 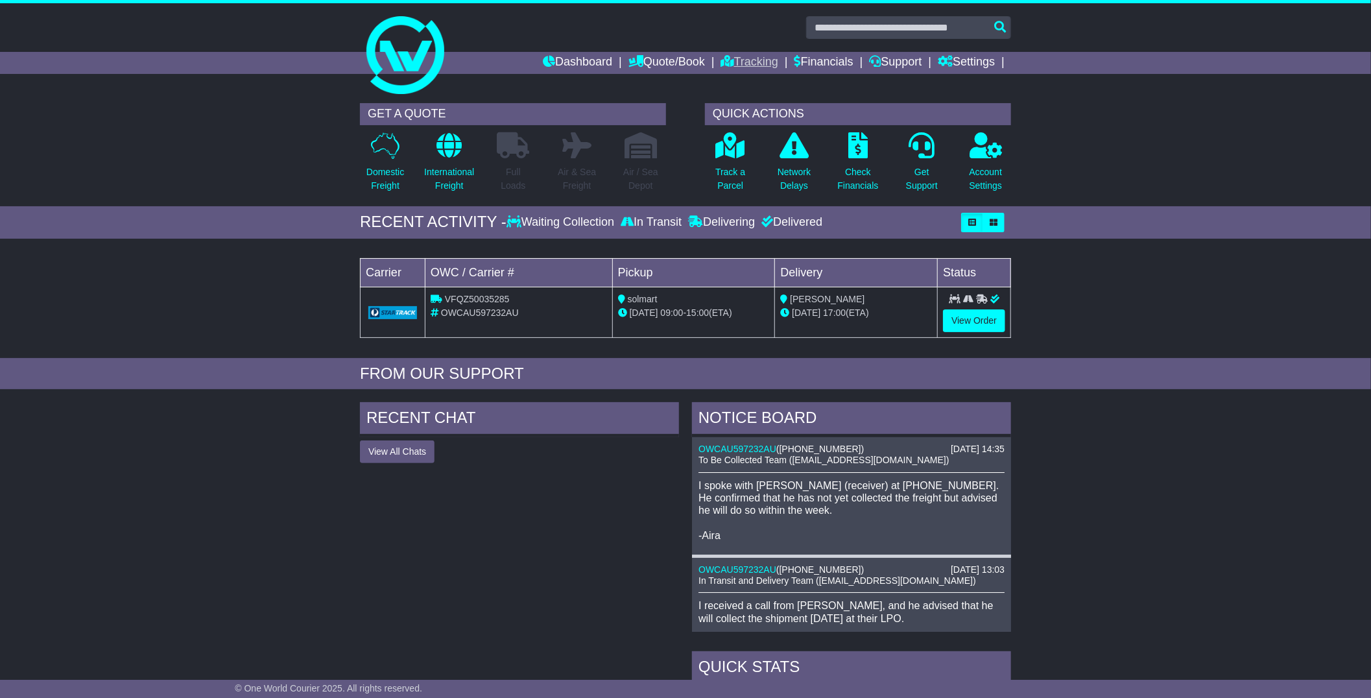 I want to click on span: © One World Courier 2025. All rights reserved., so click(x=328, y=688).